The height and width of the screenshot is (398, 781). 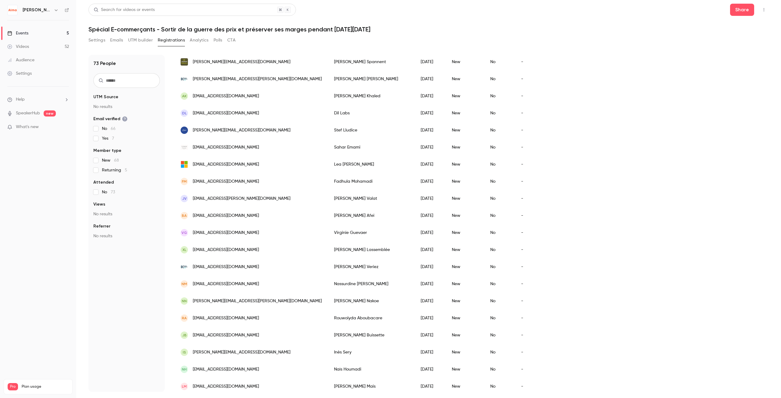 What do you see at coordinates (184, 113) in the screenshot?
I see `span: DL` at bounding box center [184, 113].